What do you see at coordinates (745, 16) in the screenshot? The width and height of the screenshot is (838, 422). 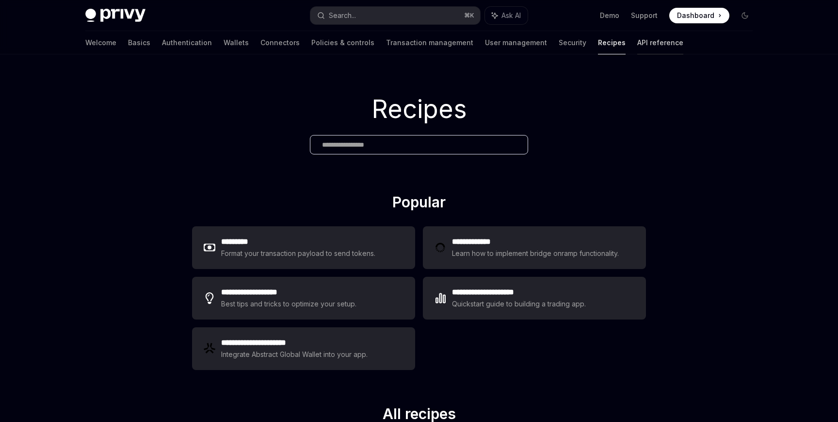 I see `button: Toggle dark mode` at bounding box center [745, 16].